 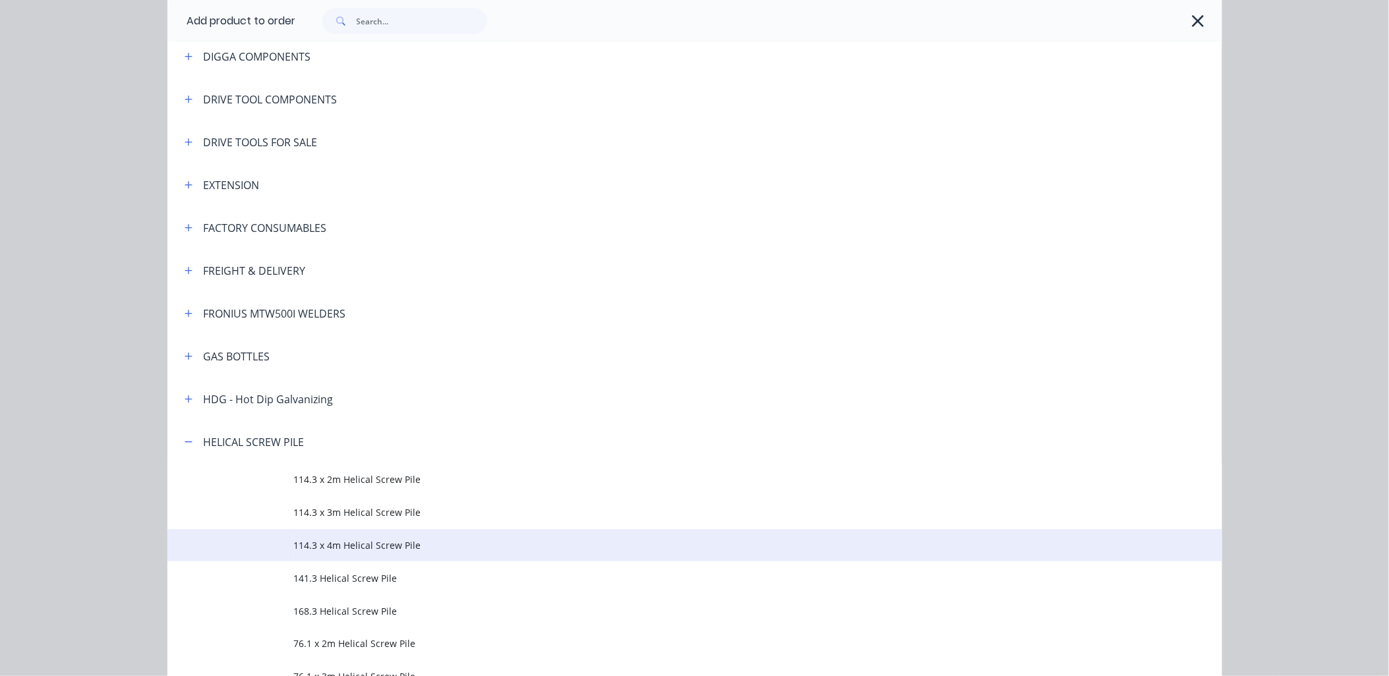 I want to click on span: 141.3 Helical Screw Pile, so click(x=665, y=578).